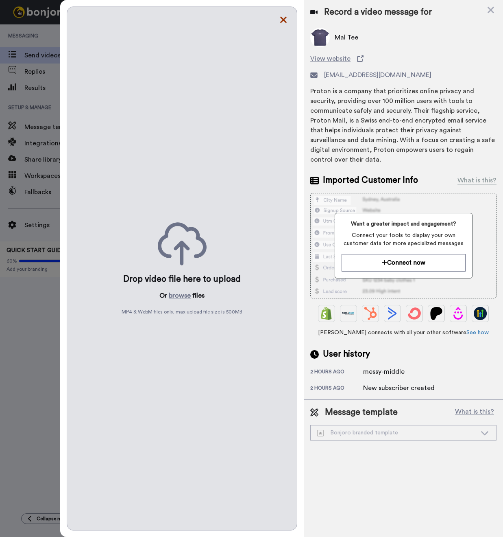  Describe the element at coordinates (480, 313) in the screenshot. I see `img: GoHighLevel` at that location.